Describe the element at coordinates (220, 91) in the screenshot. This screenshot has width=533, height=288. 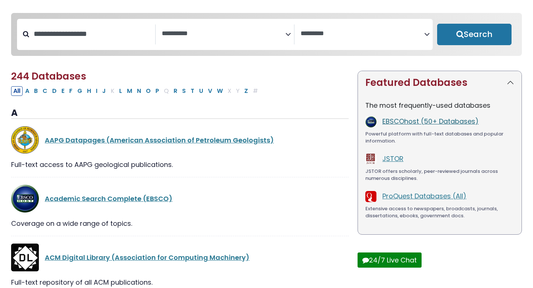
I see `button: Filter Results W` at that location.